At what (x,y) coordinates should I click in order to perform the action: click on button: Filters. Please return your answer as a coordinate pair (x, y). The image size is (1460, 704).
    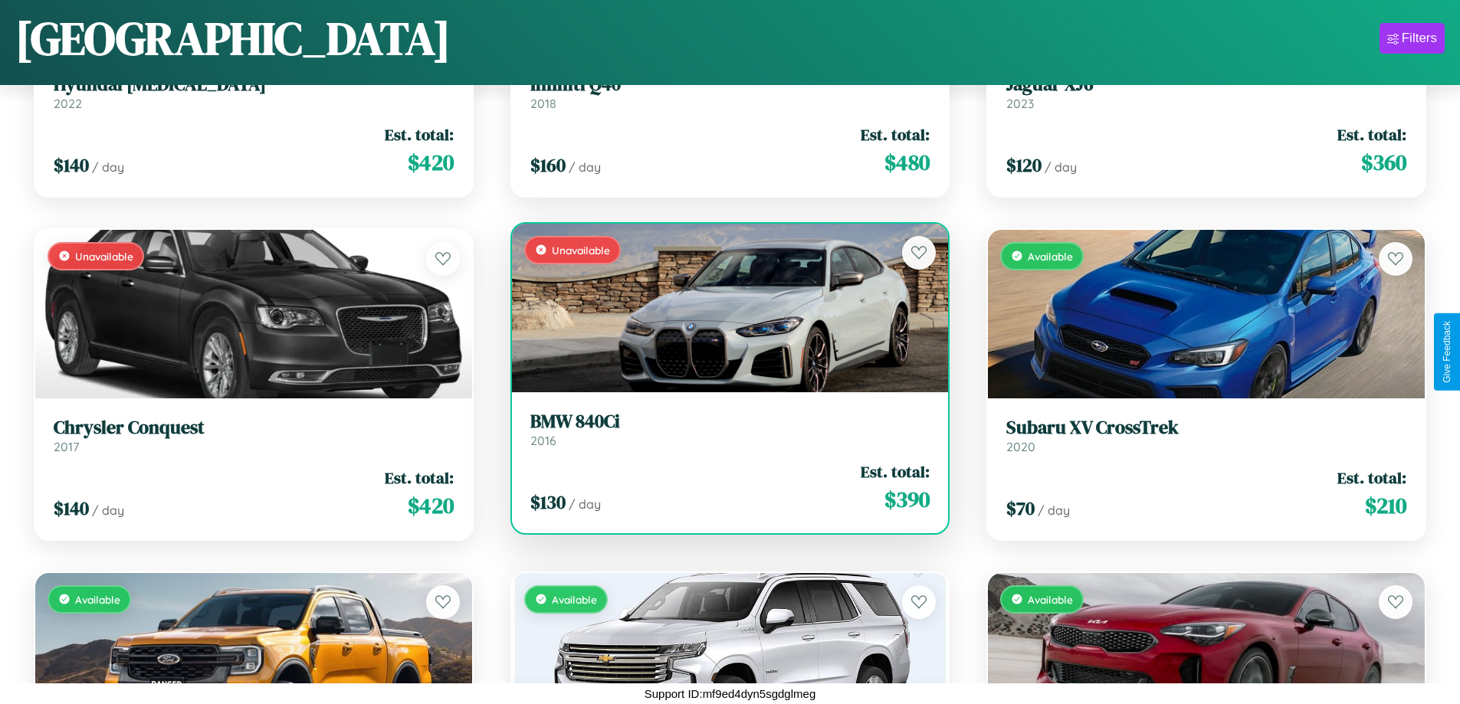
    Looking at the image, I should click on (1411, 38).